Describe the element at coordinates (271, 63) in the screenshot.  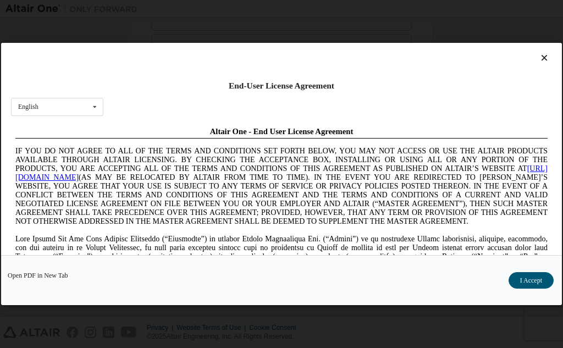
I see `span: IF YOU DO NOT AGREE TO ALL OF THE TERMS AND CONDITIONS SET FORTH BELOW, YOU MAY NOT ACCESS OR USE...` at that location.